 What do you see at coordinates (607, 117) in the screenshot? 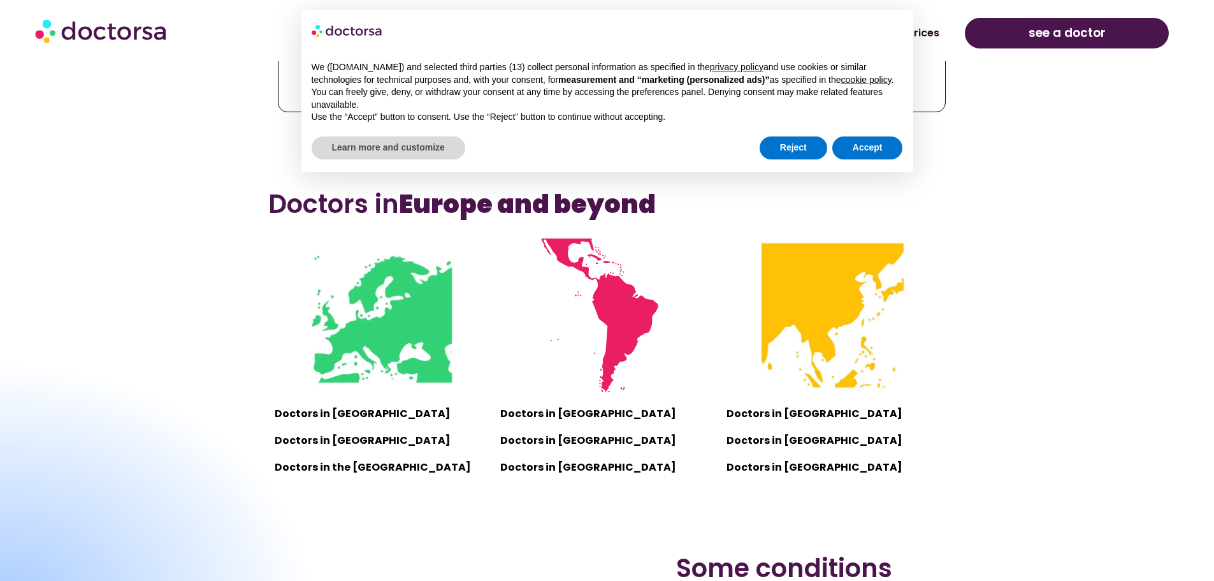
I see `p: Use the “Accept” button to consent. Use the “Reject” button to continue without accepting.` at bounding box center [607, 117].